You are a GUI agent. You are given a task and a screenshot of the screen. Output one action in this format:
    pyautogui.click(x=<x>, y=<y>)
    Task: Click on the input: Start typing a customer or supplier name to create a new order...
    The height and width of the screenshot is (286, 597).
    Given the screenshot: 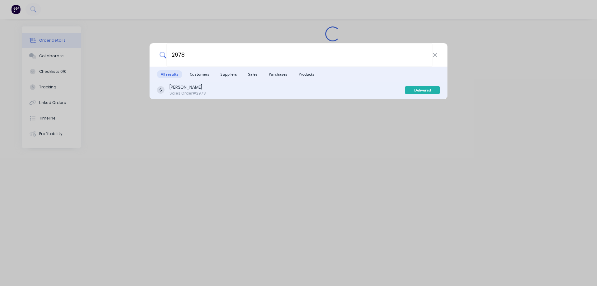 What is the action you would take?
    pyautogui.click(x=299, y=55)
    